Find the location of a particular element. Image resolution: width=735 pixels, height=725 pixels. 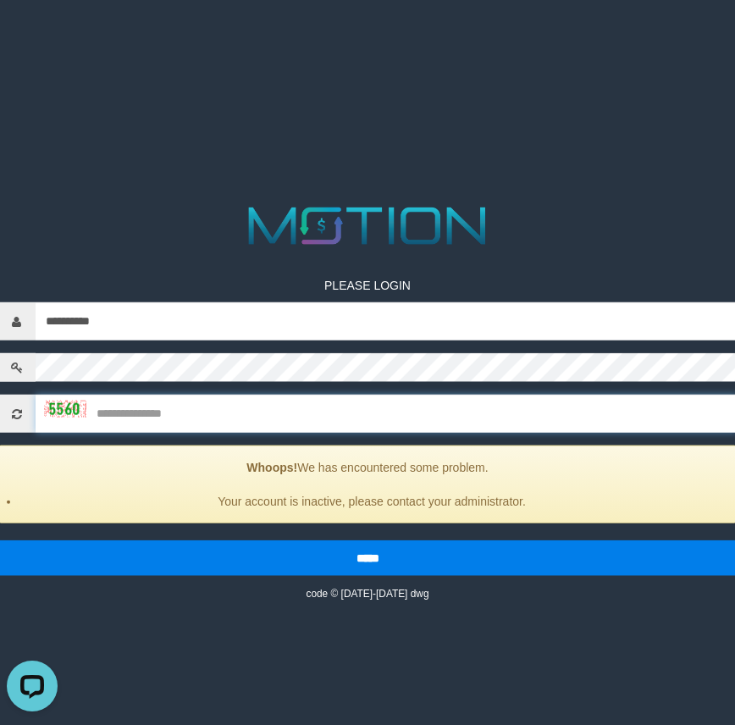

img: MOTION_logo.png is located at coordinates (368, 226).